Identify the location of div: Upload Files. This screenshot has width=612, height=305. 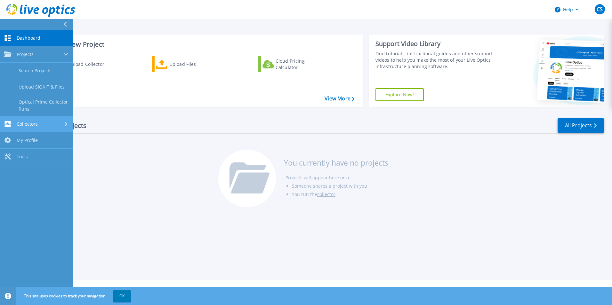
(195, 64).